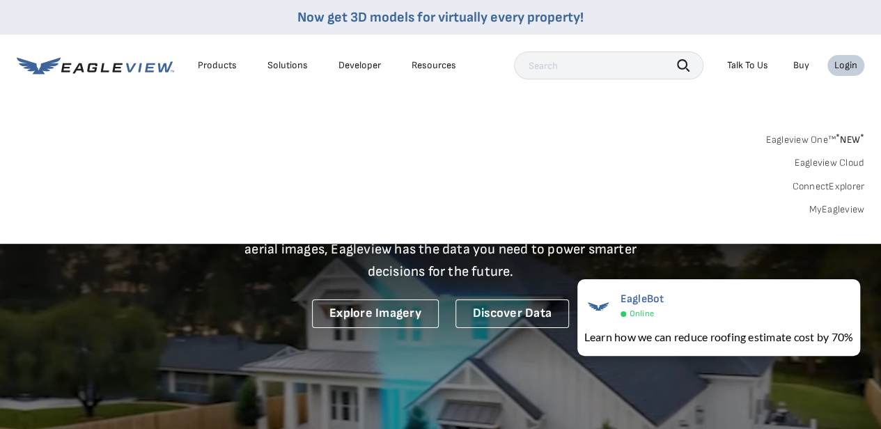 This screenshot has height=429, width=881. I want to click on p: A new era starts here. Built on more than 3.5 billion high-resolution aerial images, Eagleview ha..., so click(441, 249).